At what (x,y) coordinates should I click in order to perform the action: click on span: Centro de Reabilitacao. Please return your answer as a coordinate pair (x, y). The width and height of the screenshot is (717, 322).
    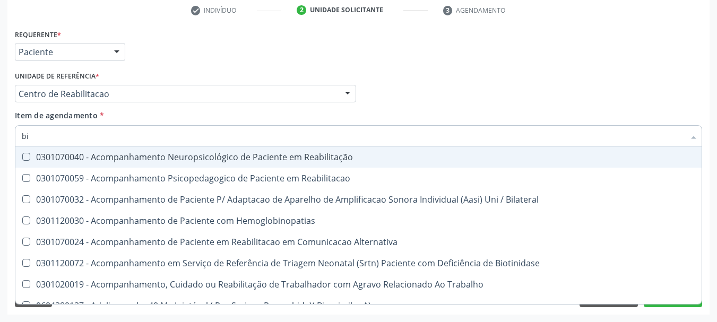
    Looking at the image, I should click on (176, 94).